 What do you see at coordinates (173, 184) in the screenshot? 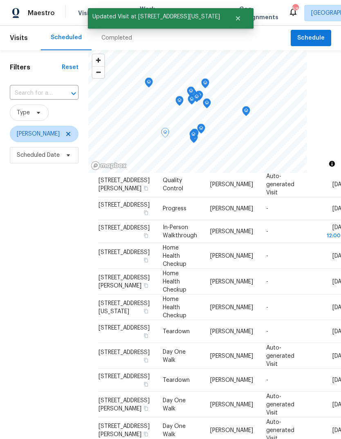
I see `span: Quality Control` at bounding box center [173, 184].